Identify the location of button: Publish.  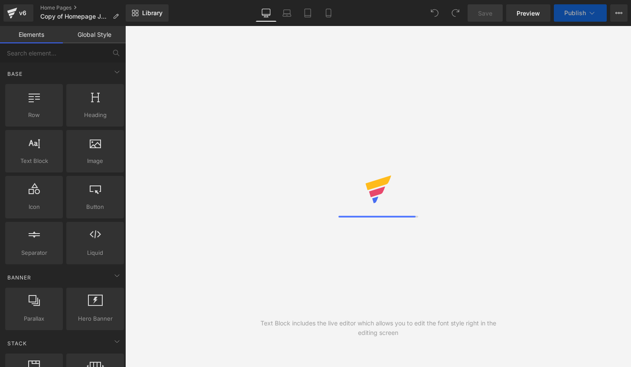
(581, 13).